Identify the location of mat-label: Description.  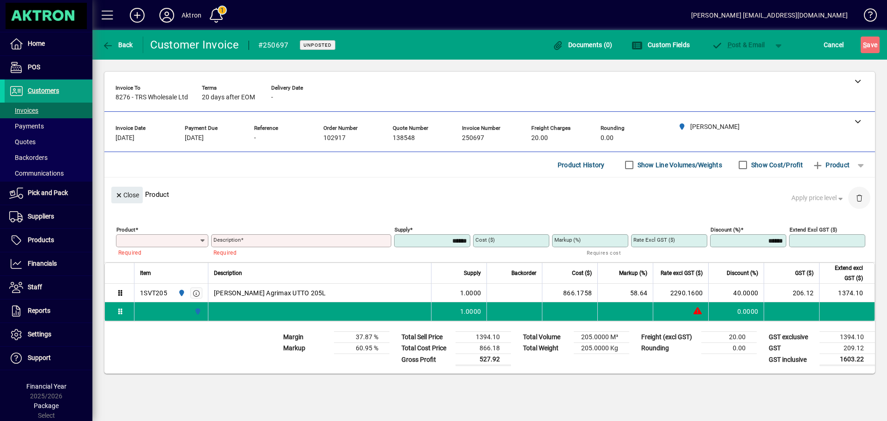
(227, 240).